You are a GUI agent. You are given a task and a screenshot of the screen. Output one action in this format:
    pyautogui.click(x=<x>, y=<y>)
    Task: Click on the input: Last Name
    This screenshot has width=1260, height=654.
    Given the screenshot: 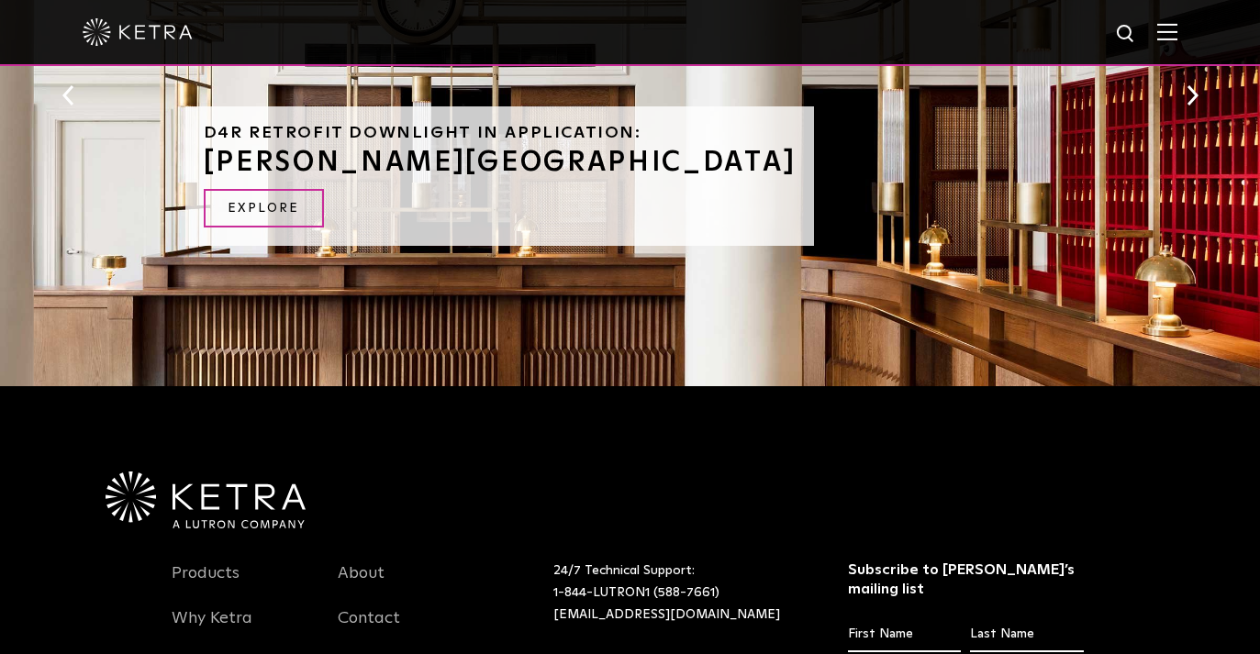 What is the action you would take?
    pyautogui.click(x=1026, y=635)
    